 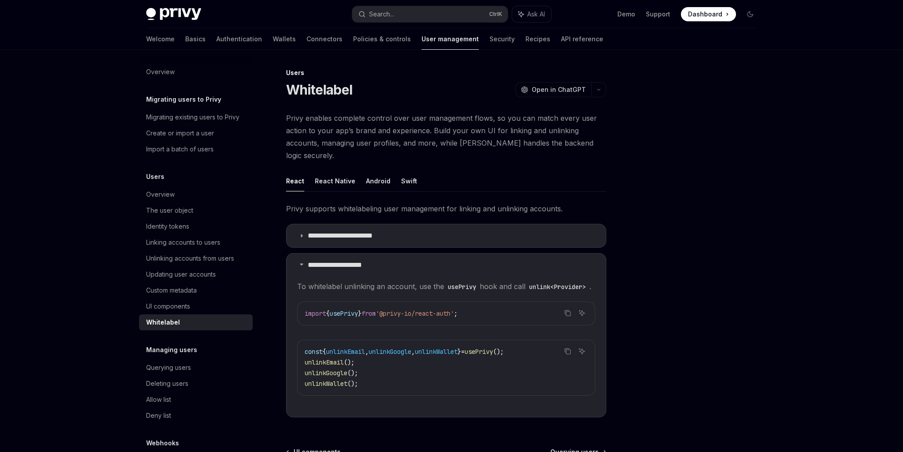 I want to click on div: Querying users, so click(x=168, y=368).